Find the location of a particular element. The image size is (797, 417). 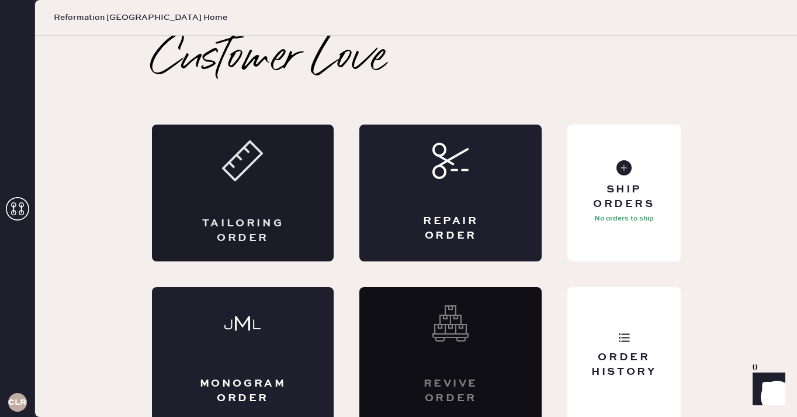

div: Monogram Order is located at coordinates (243, 391).